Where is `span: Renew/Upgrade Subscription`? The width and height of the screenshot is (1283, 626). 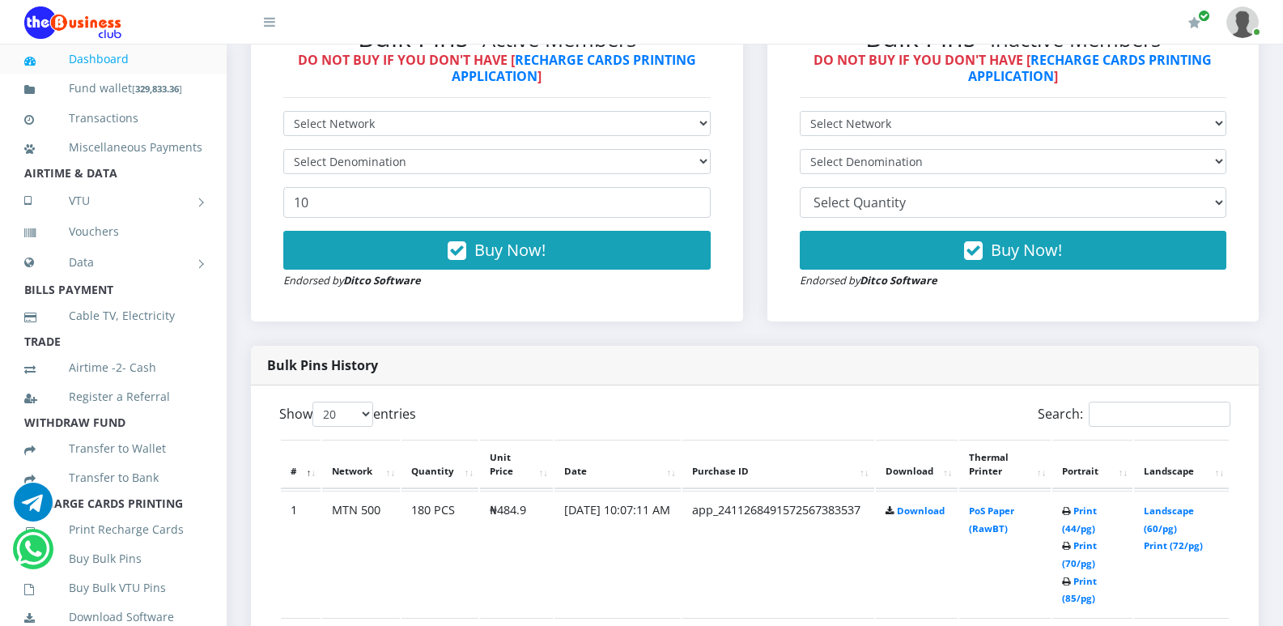
span: Renew/Upgrade Subscription is located at coordinates (1204, 15).